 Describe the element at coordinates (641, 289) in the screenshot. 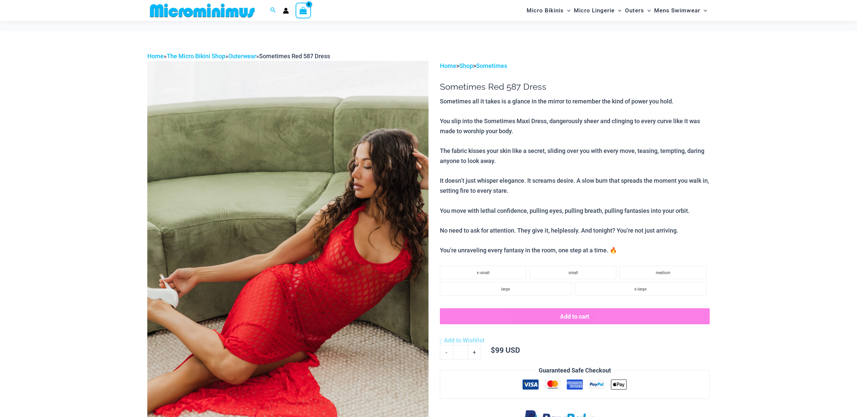

I see `span: x-large` at that location.